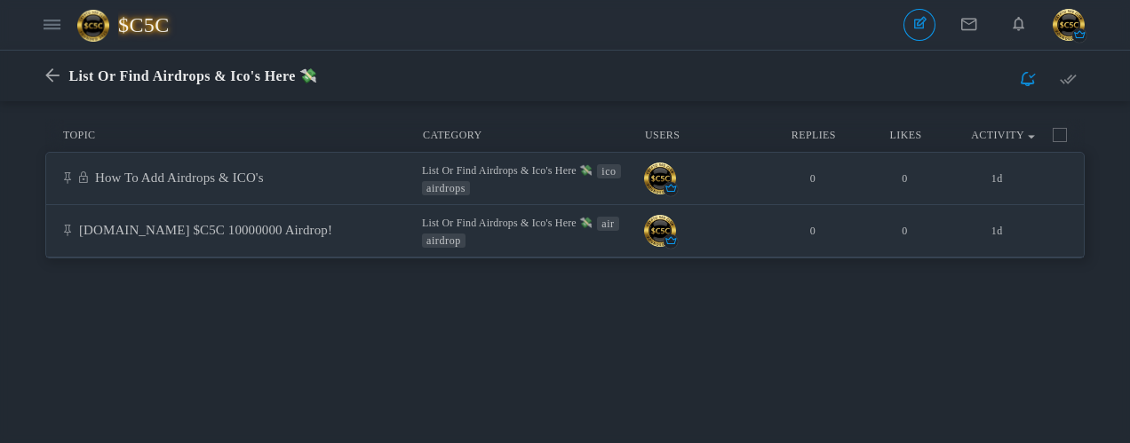 This screenshot has height=443, width=1130. I want to click on span: air, so click(608, 224).